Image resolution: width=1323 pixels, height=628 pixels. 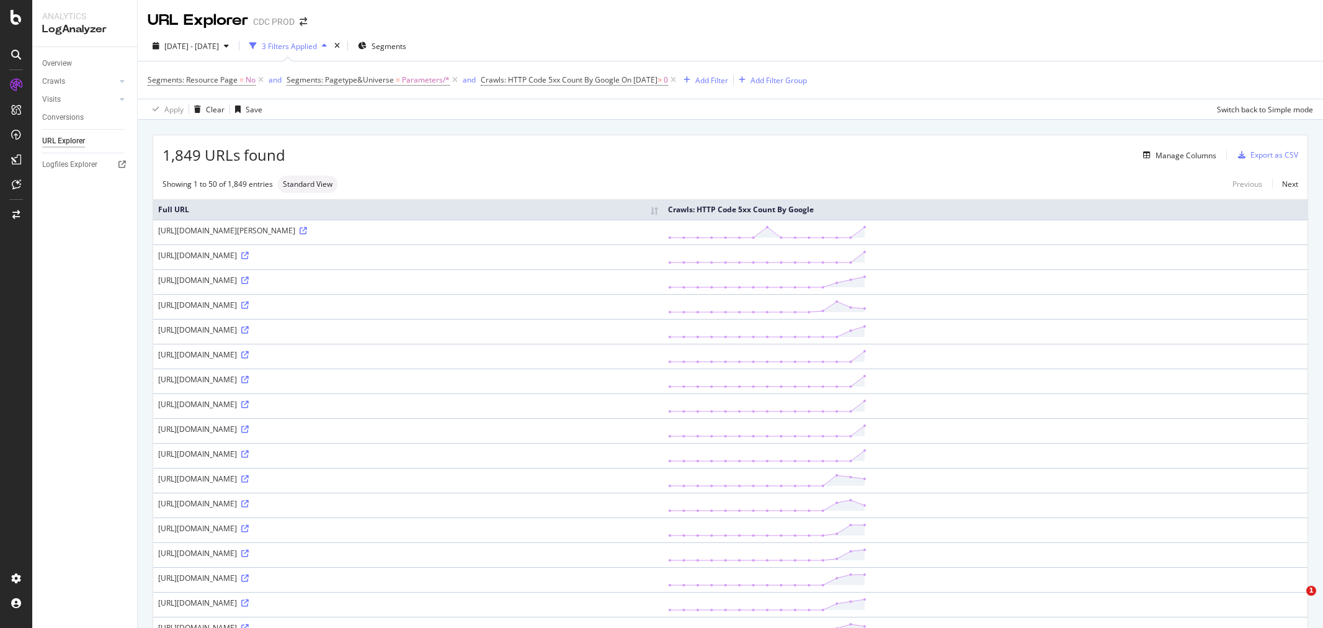 What do you see at coordinates (85, 117) in the screenshot?
I see `a: Conversions` at bounding box center [85, 117].